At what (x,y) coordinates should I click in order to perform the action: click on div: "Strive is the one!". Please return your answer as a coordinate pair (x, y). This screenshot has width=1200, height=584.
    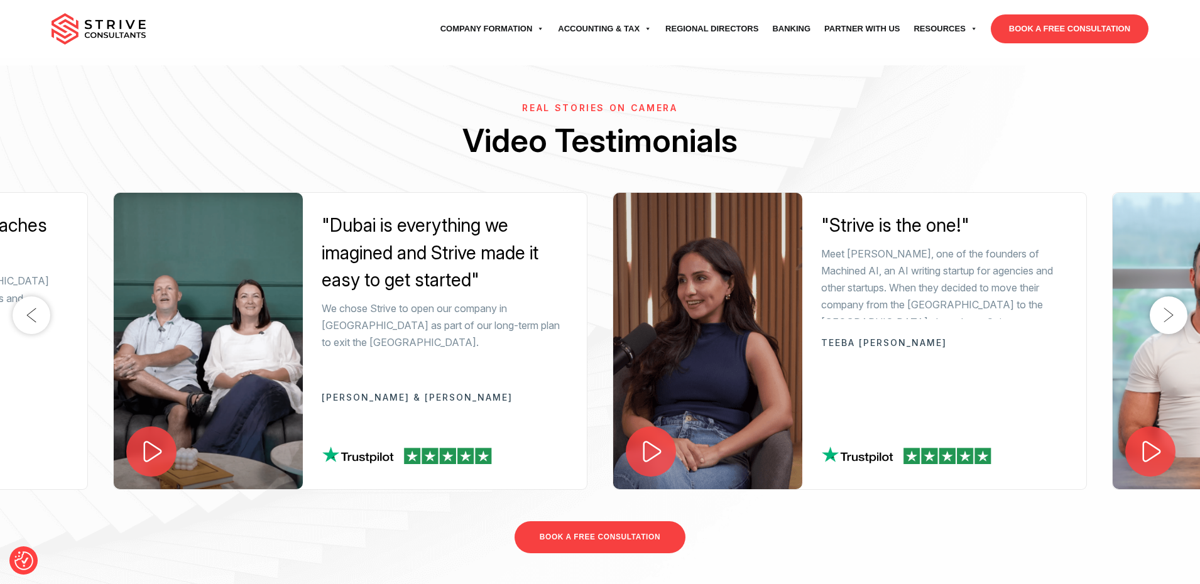
    Looking at the image, I should click on (944, 226).